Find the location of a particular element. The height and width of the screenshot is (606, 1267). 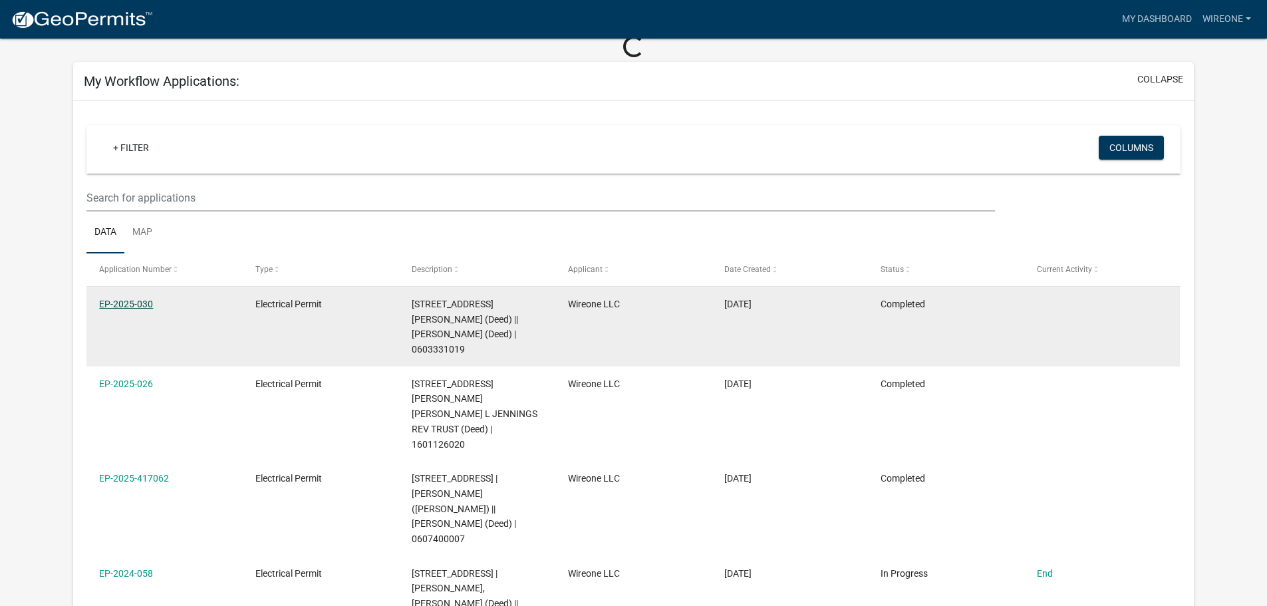

span: 05/06/2025 is located at coordinates (738, 478).